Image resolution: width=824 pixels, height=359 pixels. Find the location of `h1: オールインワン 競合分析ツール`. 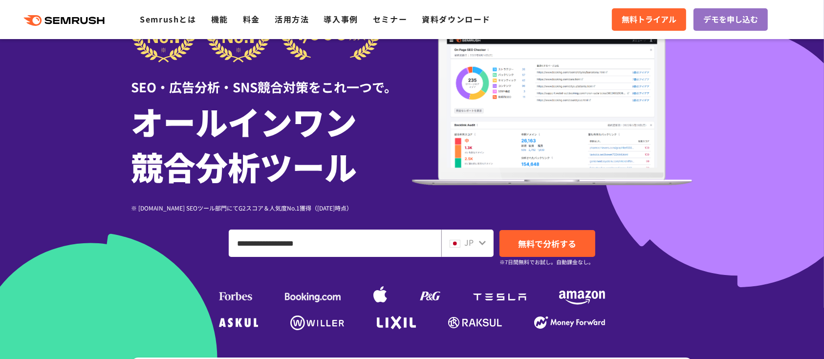

h1: オールインワン 競合分析ツール is located at coordinates (271, 144).